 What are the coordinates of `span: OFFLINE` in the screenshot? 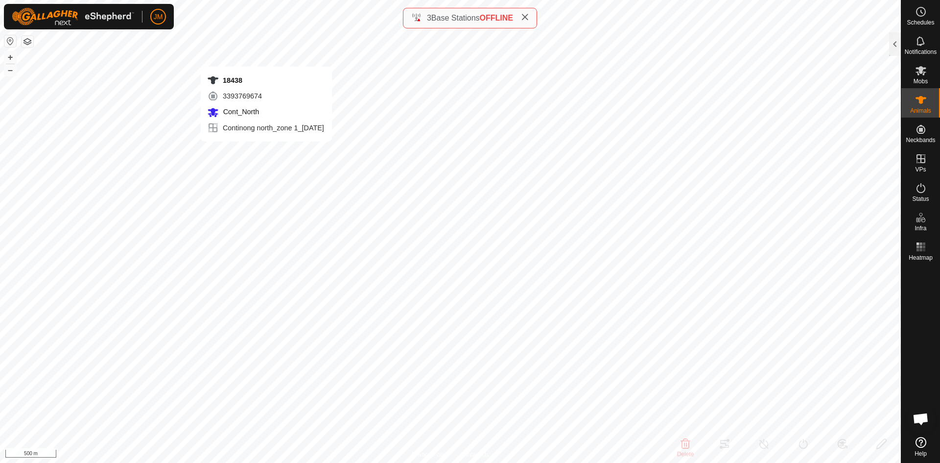 It's located at (496, 18).